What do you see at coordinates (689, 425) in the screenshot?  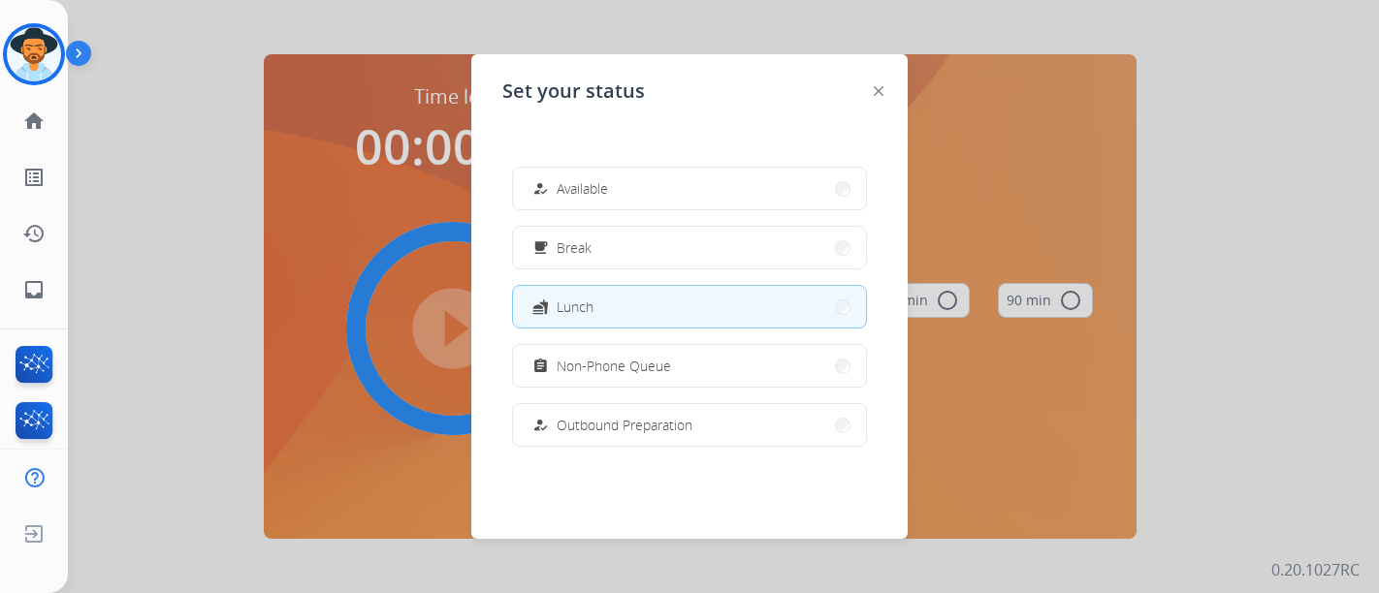 I see `button: Outbound Preparation` at bounding box center [689, 425].